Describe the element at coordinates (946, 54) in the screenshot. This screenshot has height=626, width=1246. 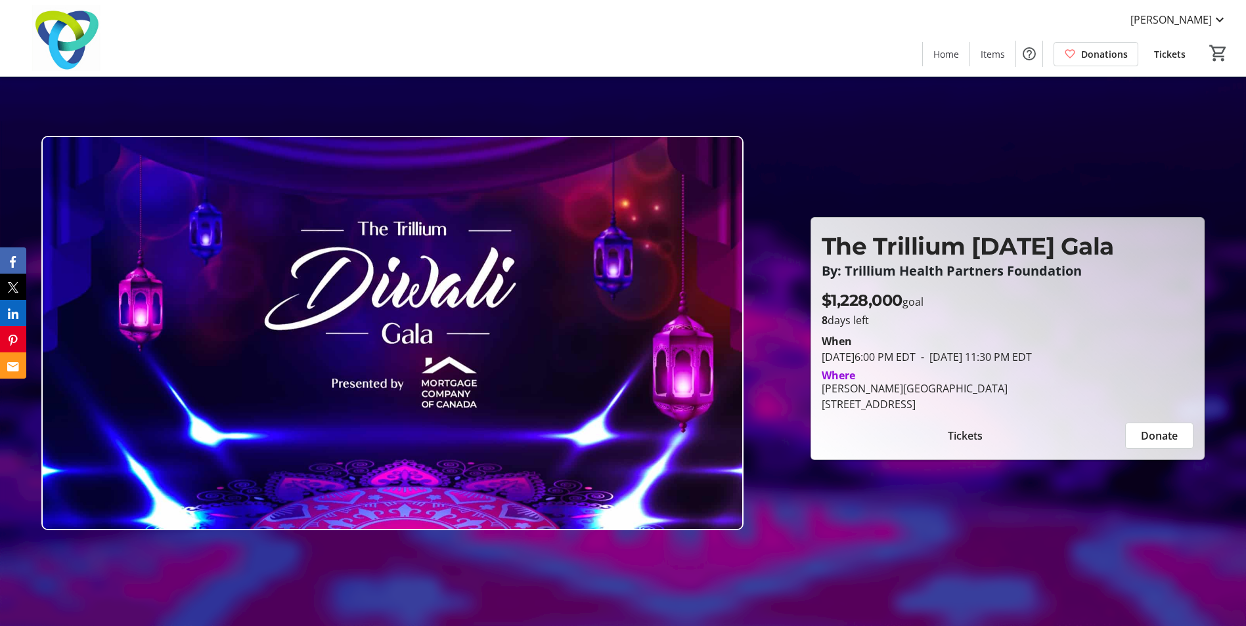
I see `a: Home` at that location.